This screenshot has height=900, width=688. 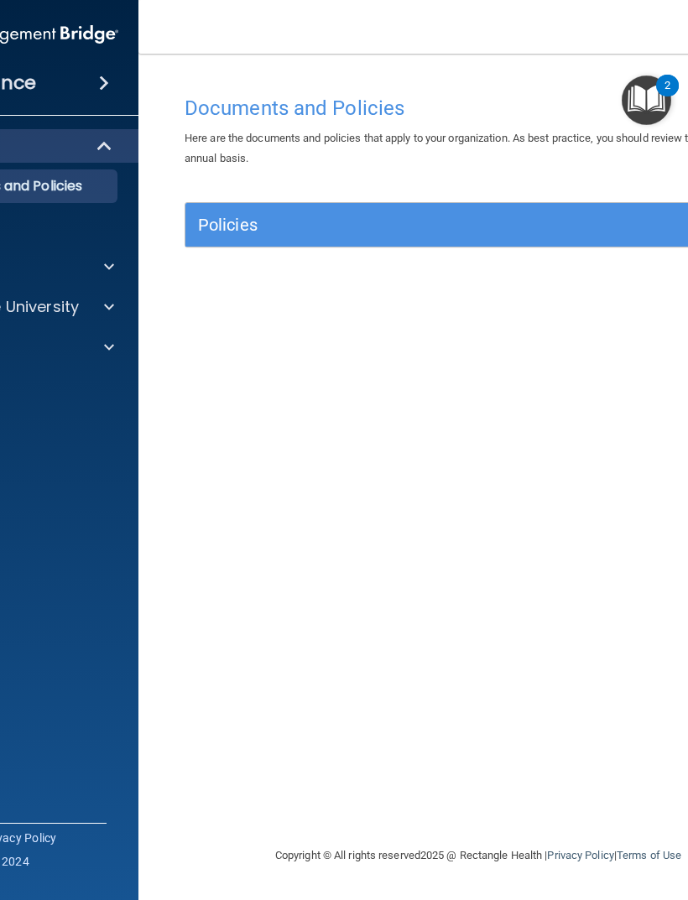 I want to click on div: 2, so click(x=667, y=96).